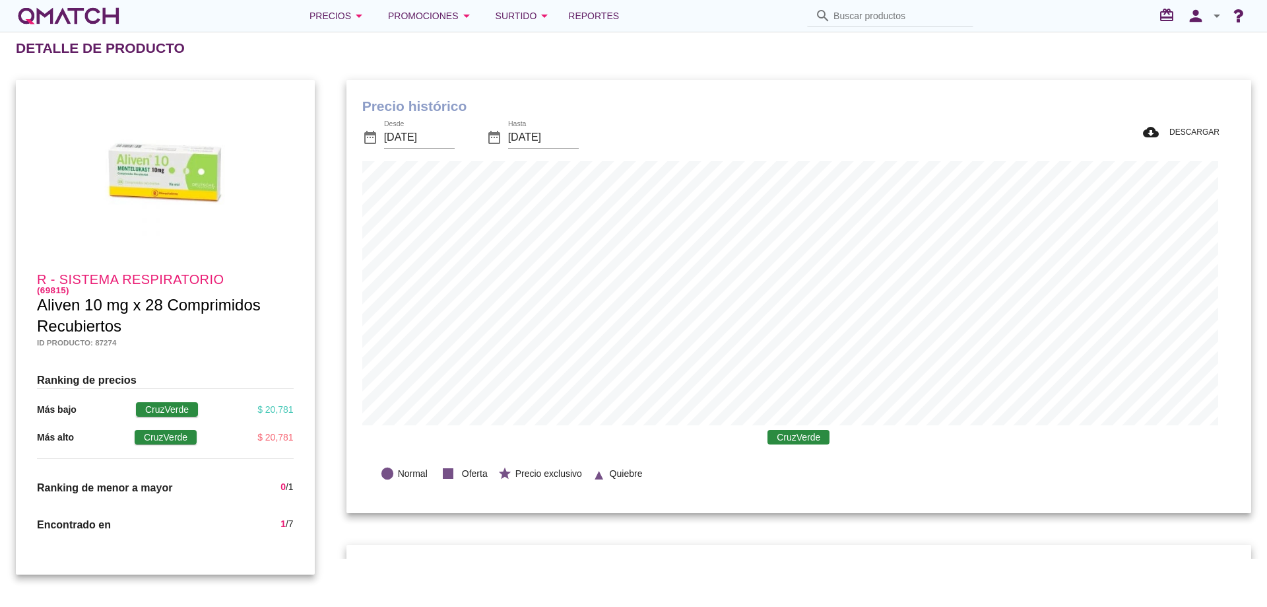 The height and width of the screenshot is (607, 1267). Describe the element at coordinates (1154, 132) in the screenshot. I see `i: cloud_download` at that location.